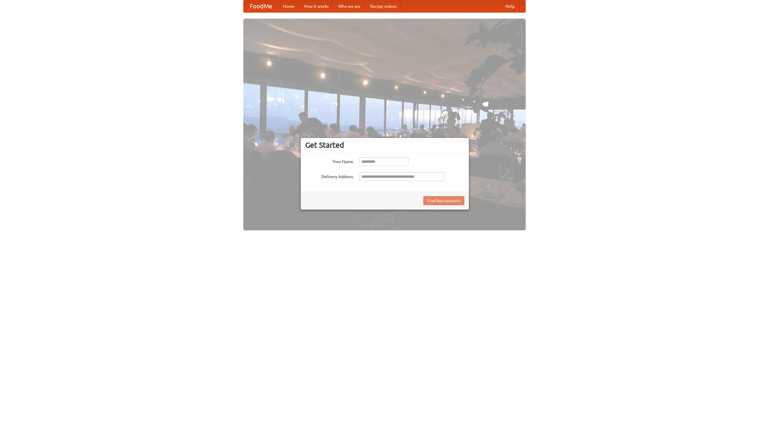  Describe the element at coordinates (329, 176) in the screenshot. I see `label: Delivery Address` at that location.